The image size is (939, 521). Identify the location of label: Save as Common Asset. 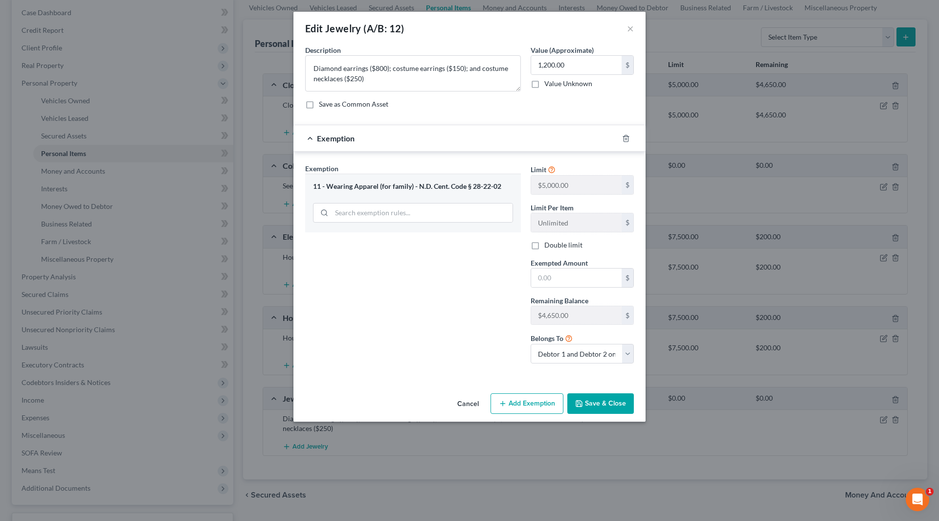
(354, 104).